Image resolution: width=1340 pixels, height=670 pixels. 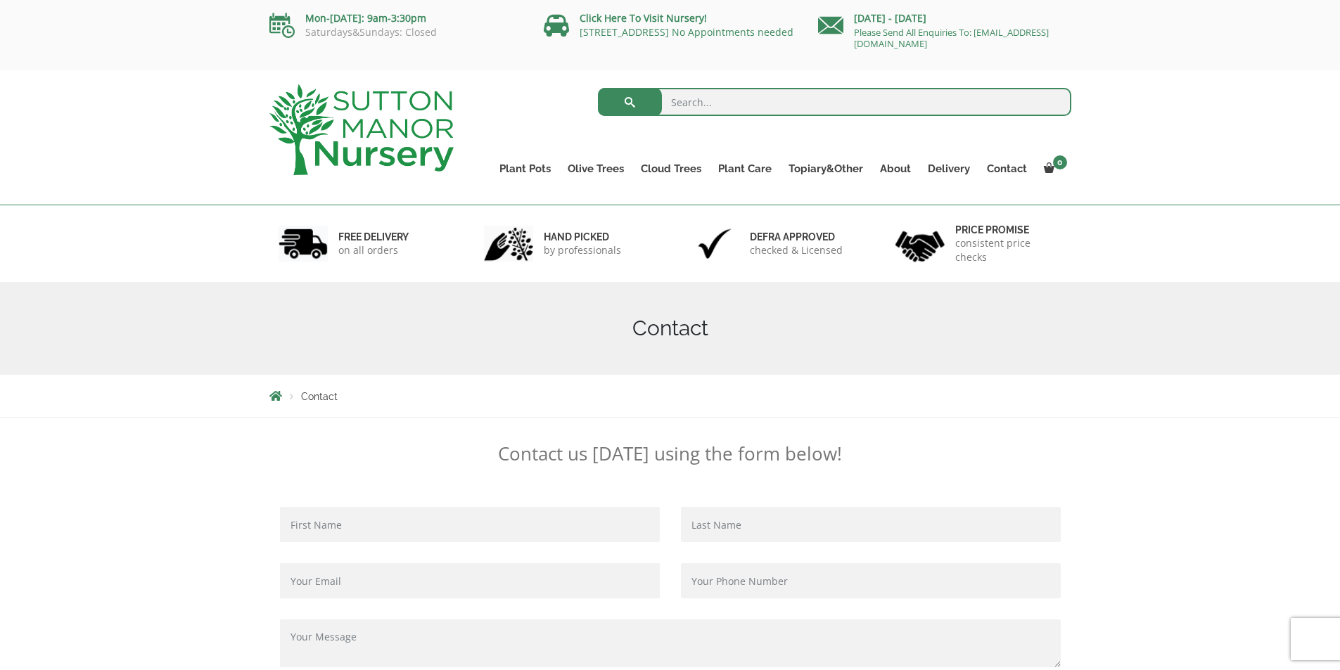 I want to click on p: on all orders, so click(x=373, y=250).